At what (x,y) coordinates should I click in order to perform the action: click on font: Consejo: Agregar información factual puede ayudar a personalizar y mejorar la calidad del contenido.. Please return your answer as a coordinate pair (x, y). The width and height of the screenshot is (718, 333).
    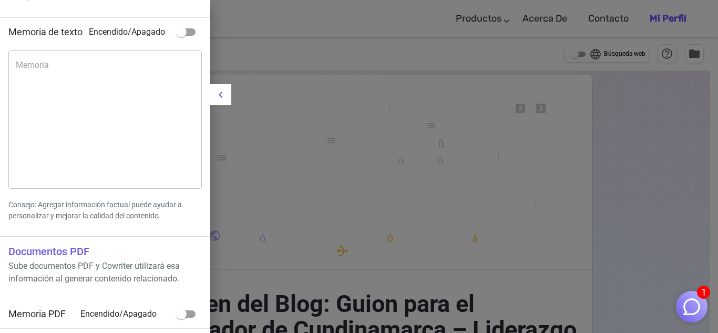
    Looking at the image, I should click on (95, 210).